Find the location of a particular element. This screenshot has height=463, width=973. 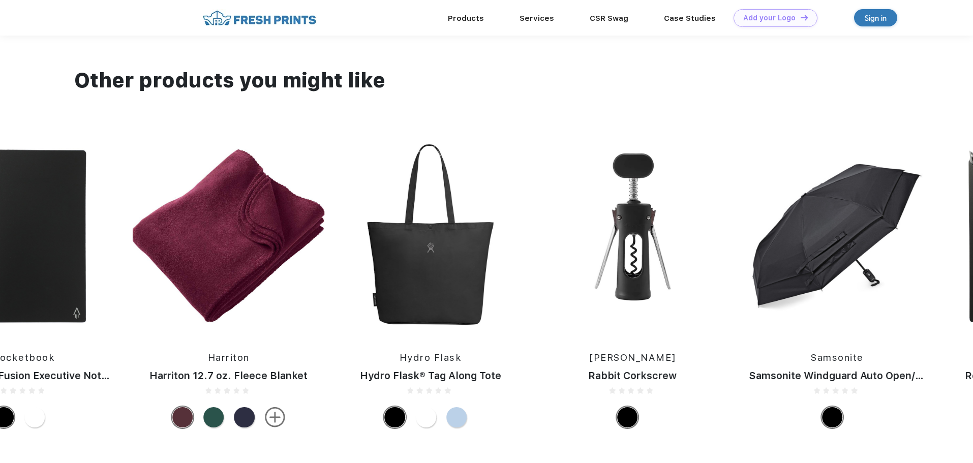

div: Hydro Flask is located at coordinates (430, 358).